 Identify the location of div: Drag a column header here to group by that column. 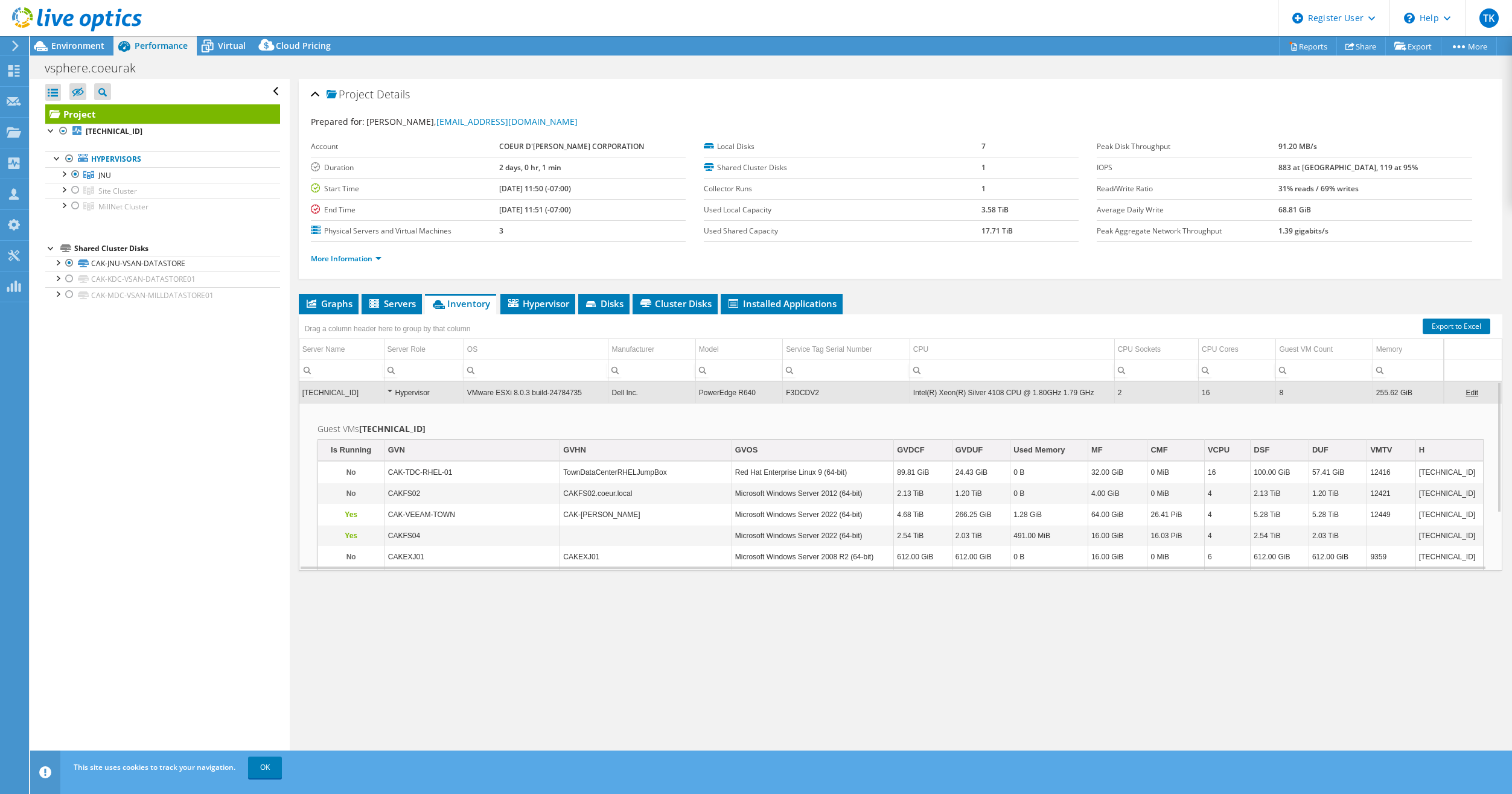
(388, 329).